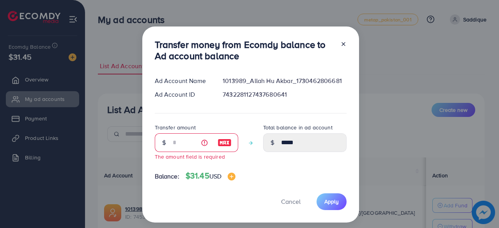  Describe the element at coordinates (210, 176) in the screenshot. I see `h4: $31.45` at that location.